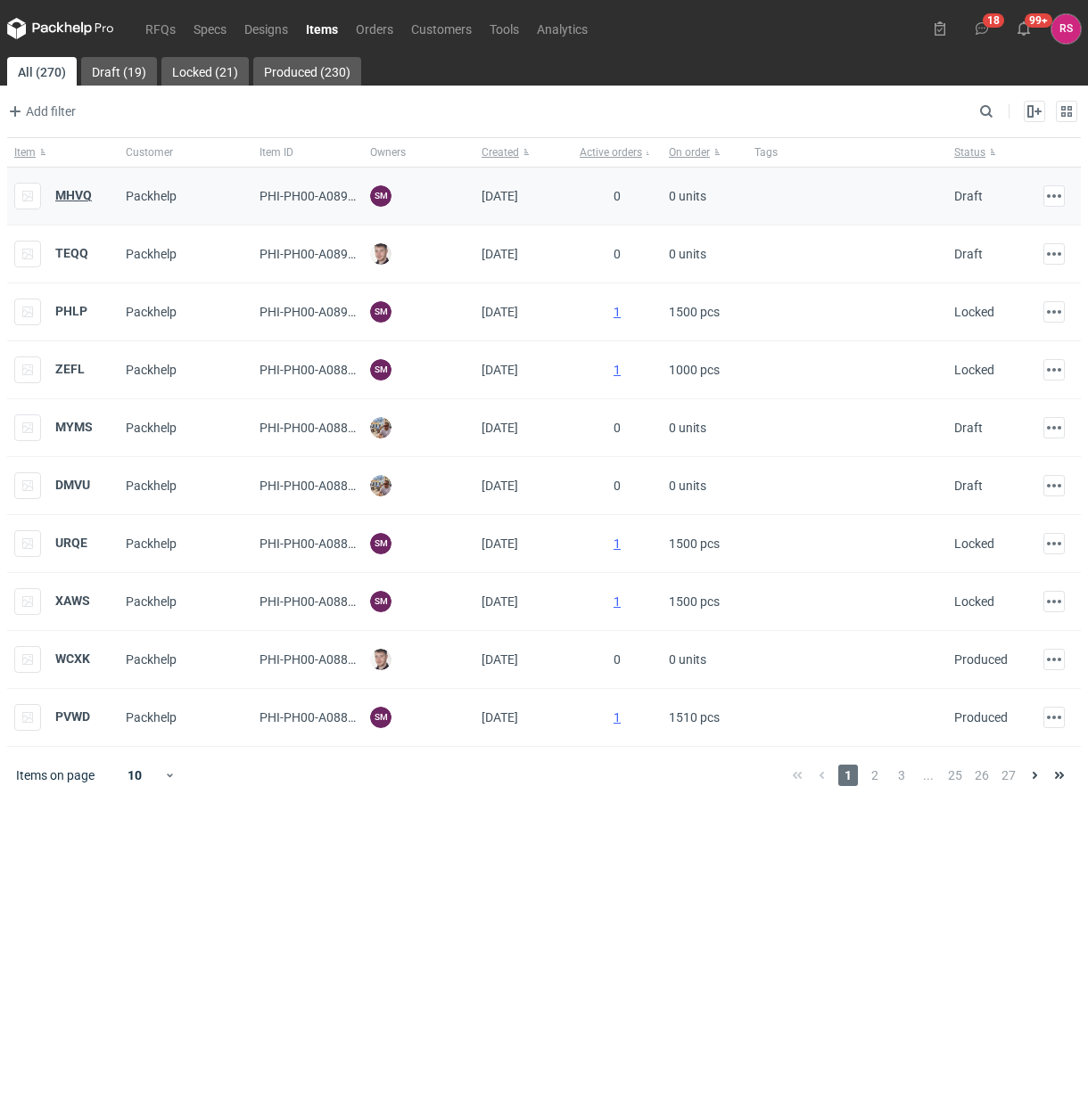 This screenshot has height=1097, width=1088. What do you see at coordinates (40, 111) in the screenshot?
I see `button: Add filter` at bounding box center [40, 111].